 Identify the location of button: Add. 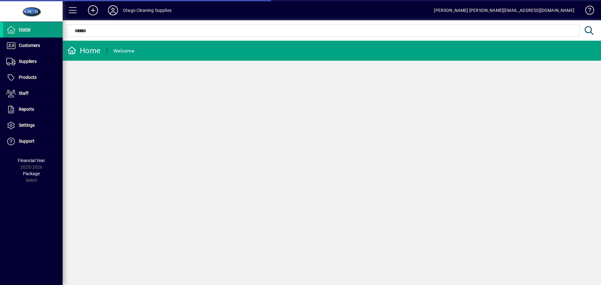
(93, 10).